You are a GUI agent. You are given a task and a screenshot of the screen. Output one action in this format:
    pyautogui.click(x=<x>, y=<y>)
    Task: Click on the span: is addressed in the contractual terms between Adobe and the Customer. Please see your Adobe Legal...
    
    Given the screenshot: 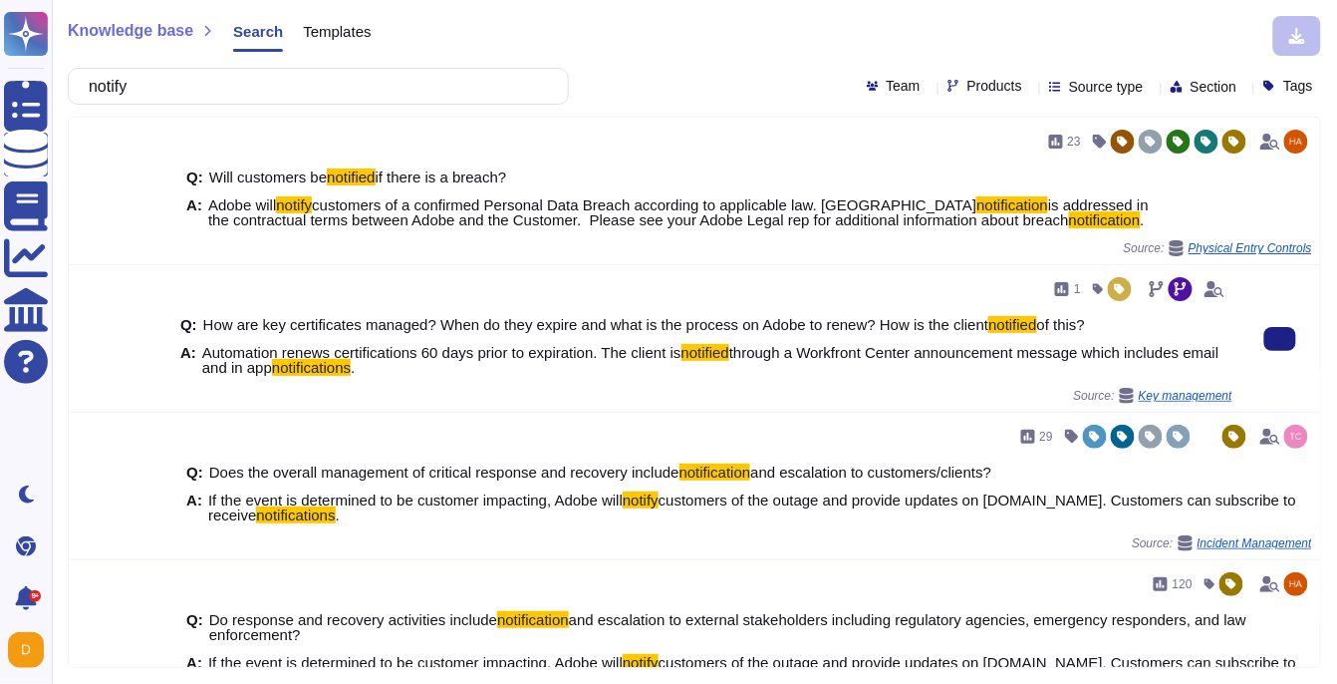 What is the action you would take?
    pyautogui.click(x=679, y=212)
    